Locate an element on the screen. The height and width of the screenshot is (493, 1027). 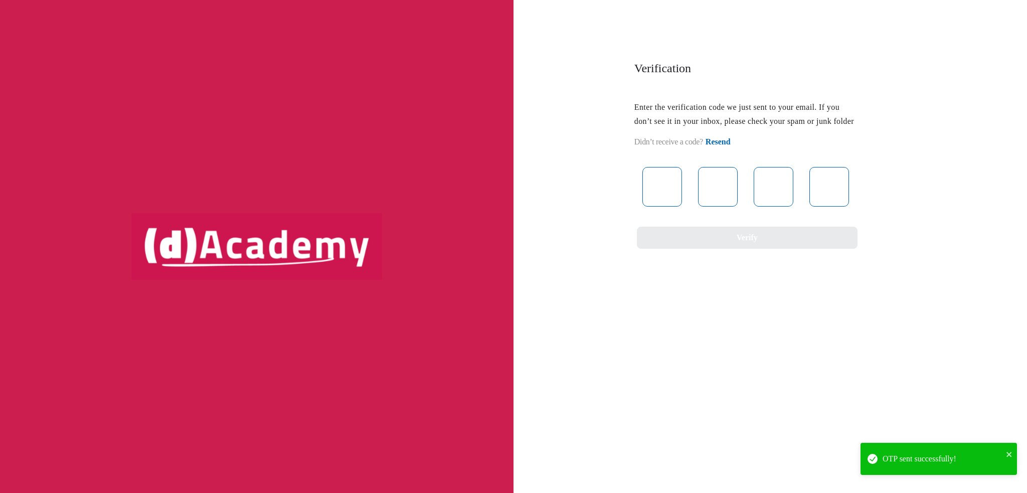
label: Didn’t receive a code? is located at coordinates (668, 141).